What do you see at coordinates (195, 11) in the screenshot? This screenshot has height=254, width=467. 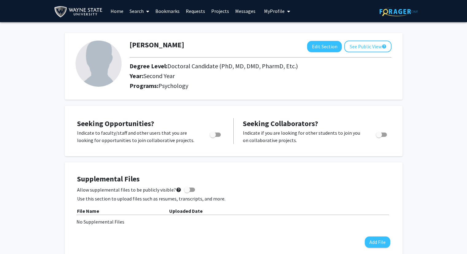 I see `a: Requests` at bounding box center [195, 11].